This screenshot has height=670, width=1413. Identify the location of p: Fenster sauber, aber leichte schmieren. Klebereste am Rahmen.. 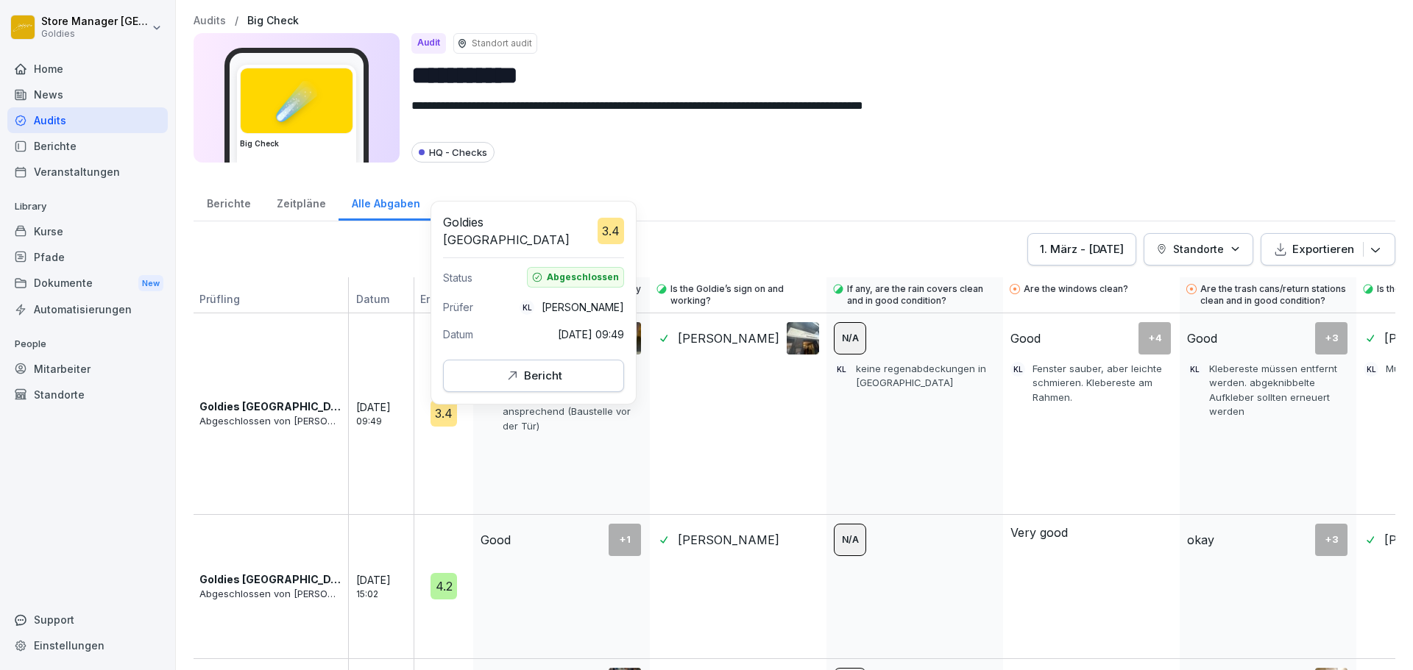
(1101, 383).